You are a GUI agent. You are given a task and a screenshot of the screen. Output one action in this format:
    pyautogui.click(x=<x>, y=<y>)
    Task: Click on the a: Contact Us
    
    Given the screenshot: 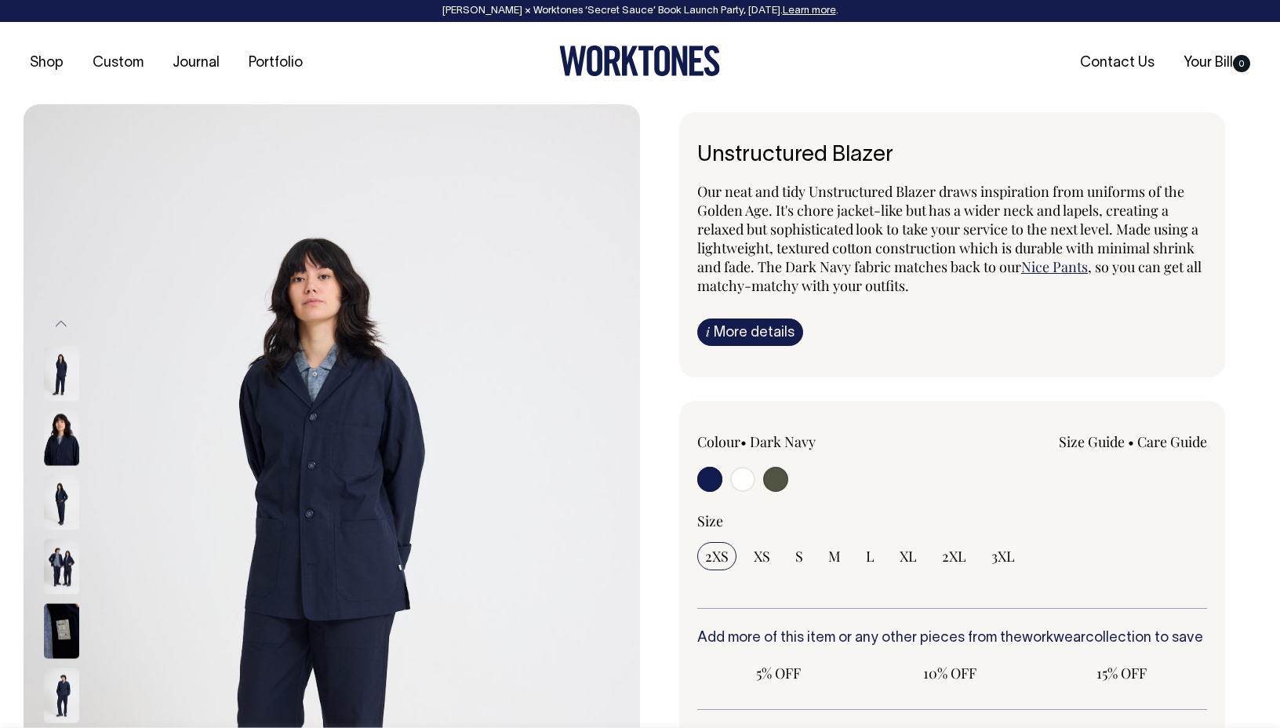 What is the action you would take?
    pyautogui.click(x=1117, y=63)
    